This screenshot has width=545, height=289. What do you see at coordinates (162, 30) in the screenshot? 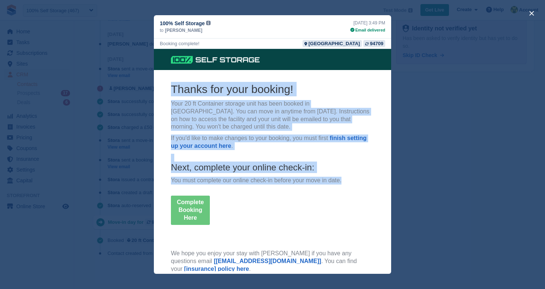
I see `span: to` at bounding box center [162, 30].